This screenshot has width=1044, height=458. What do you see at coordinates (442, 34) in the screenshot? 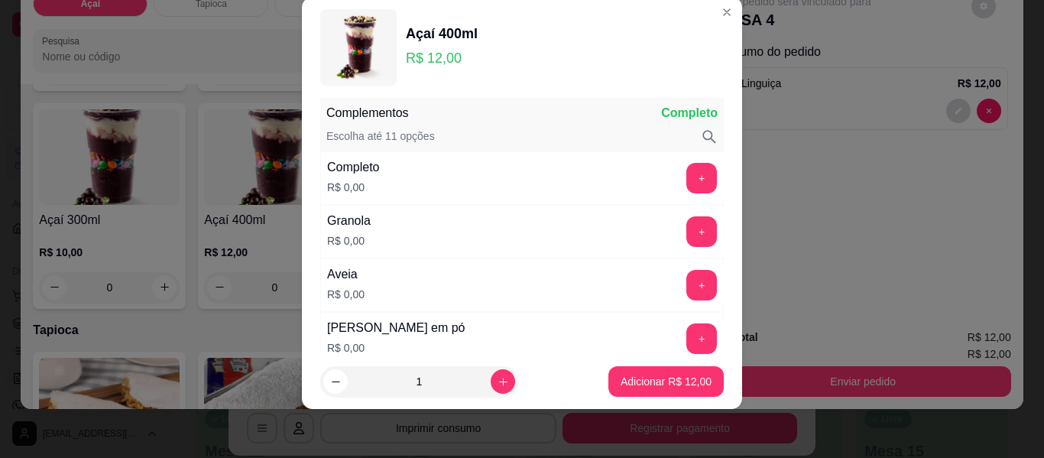
I see `div: Açaí 400ml` at bounding box center [442, 34].